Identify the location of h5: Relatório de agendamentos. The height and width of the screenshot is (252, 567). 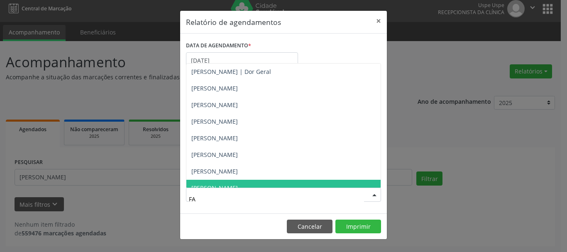
(233, 22).